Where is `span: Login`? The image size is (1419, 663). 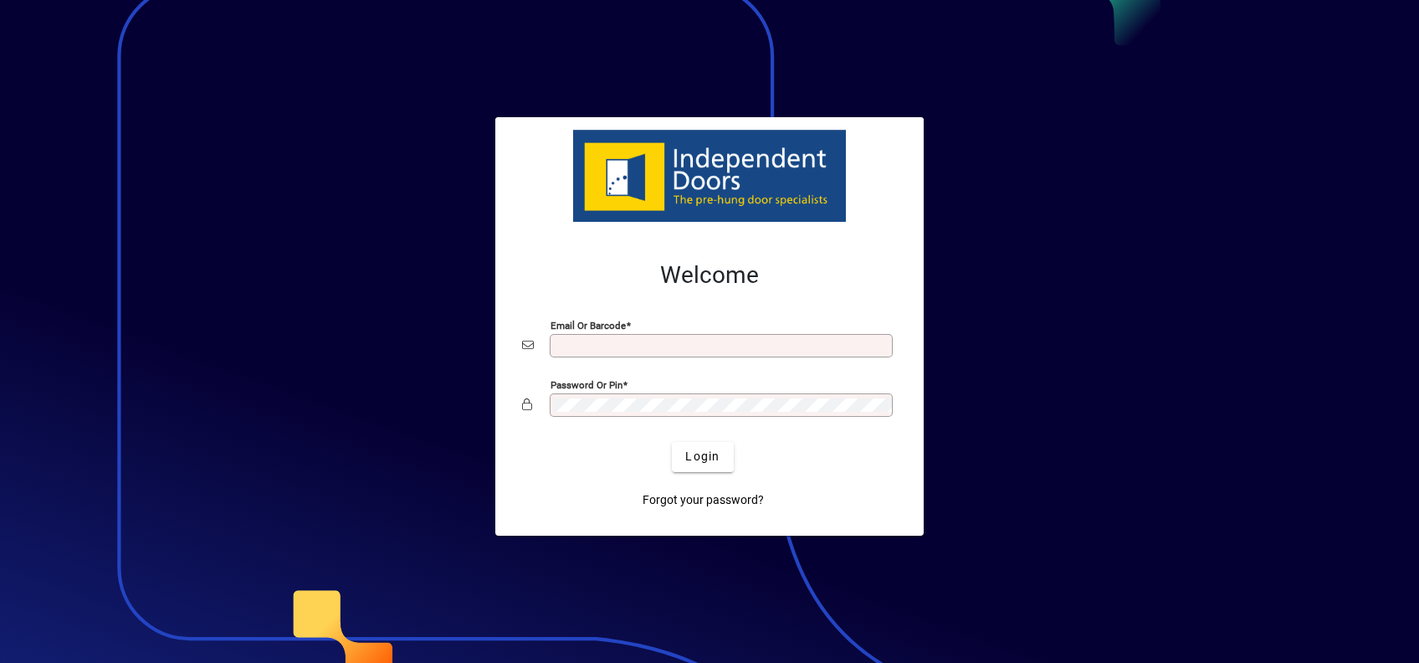
span: Login is located at coordinates (702, 456).